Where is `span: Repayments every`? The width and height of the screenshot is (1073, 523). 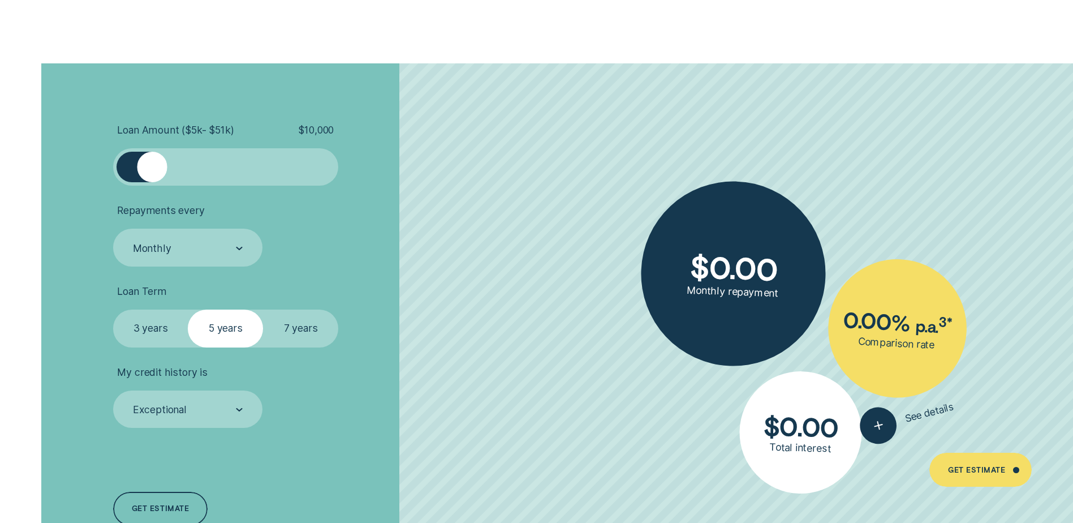
span: Repayments every is located at coordinates (161, 210).